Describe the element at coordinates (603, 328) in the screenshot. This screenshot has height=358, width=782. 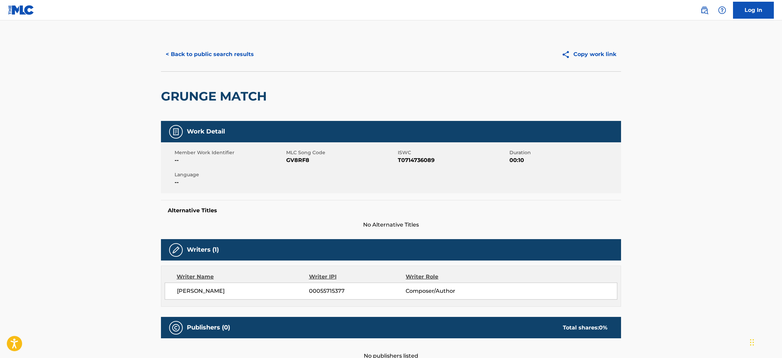
I see `span: 0 %` at that location.